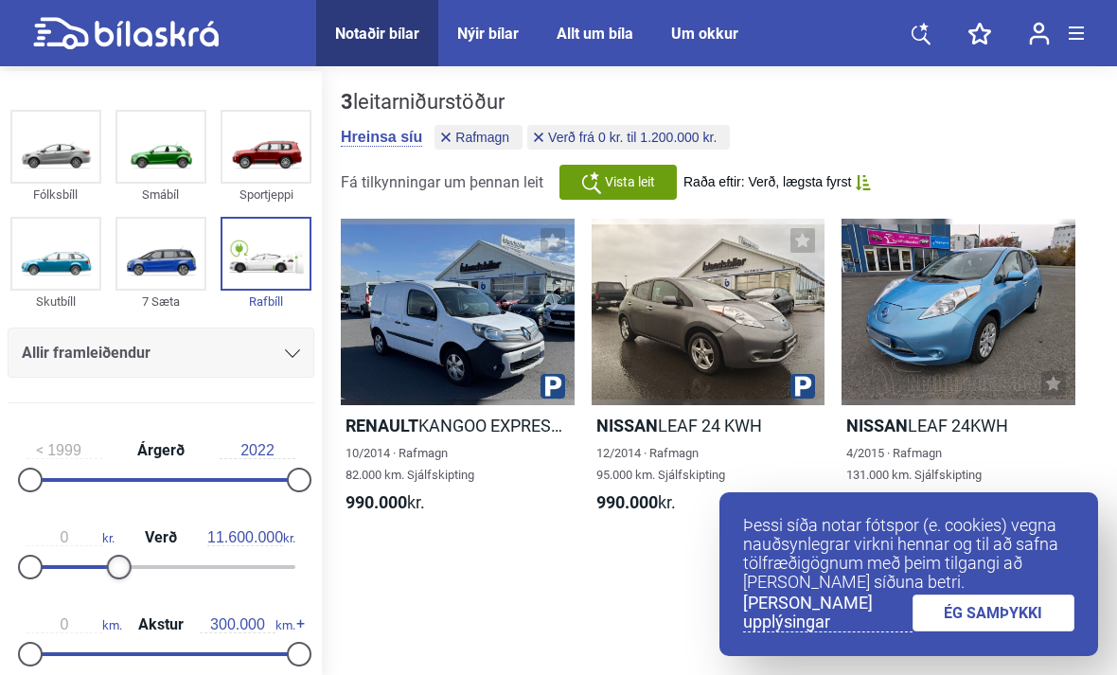 The height and width of the screenshot is (675, 1117). Describe the element at coordinates (410, 464) in the screenshot. I see `span: 10/2014 · Rafmagn 82.000 km. Sjálfskipting` at that location.